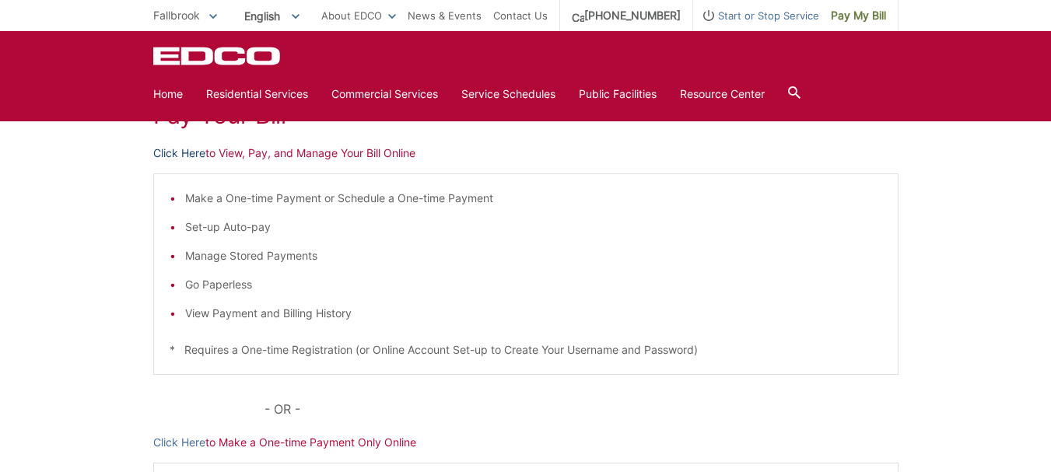 The image size is (1051, 472). I want to click on p: - OR -, so click(581, 409).